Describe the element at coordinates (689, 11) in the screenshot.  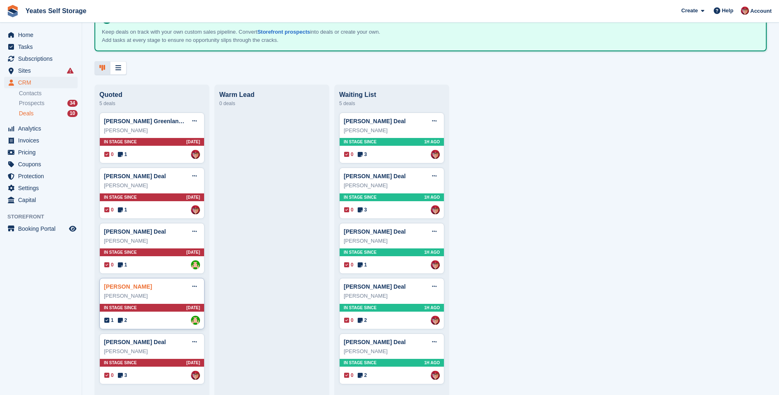
I see `span: Create` at that location.